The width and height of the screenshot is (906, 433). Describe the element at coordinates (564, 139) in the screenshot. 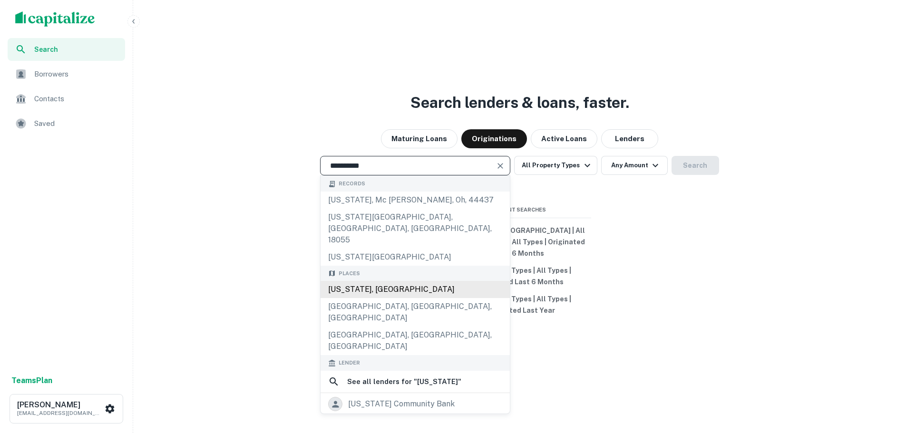

I see `button: Active Loans` at that location.